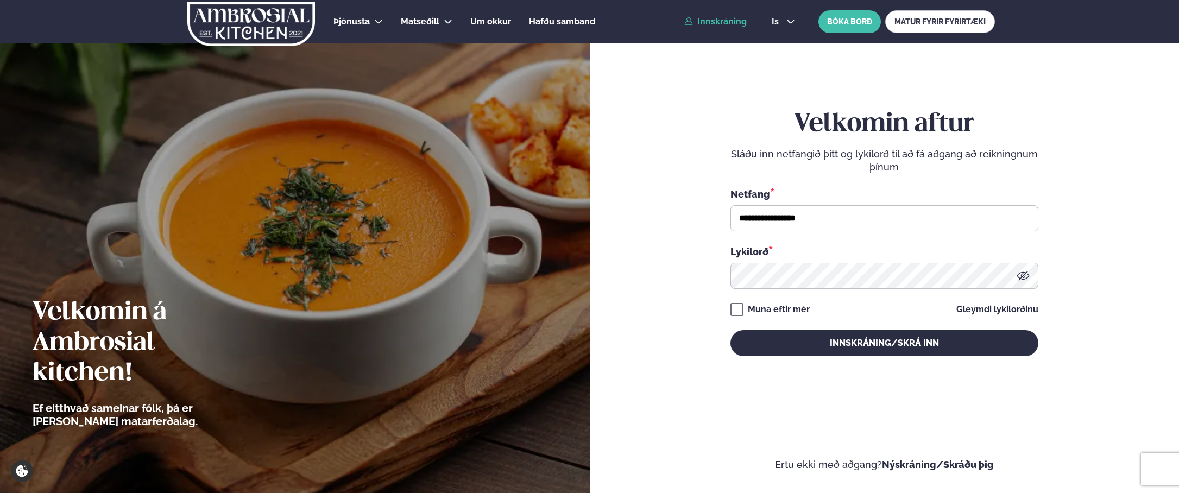  I want to click on a: MATUR FYRIR FYRIRTÆKI, so click(940, 22).